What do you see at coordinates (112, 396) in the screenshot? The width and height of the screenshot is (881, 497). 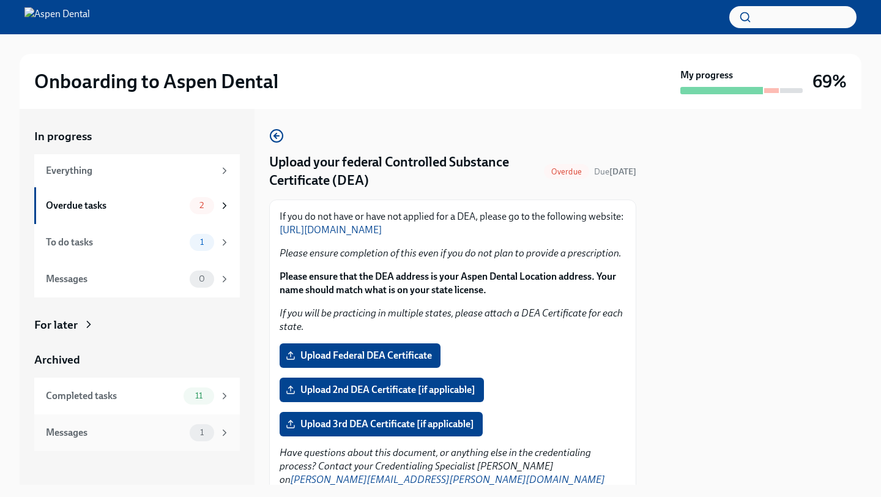 I see `div: Completed tasks` at bounding box center [112, 396].